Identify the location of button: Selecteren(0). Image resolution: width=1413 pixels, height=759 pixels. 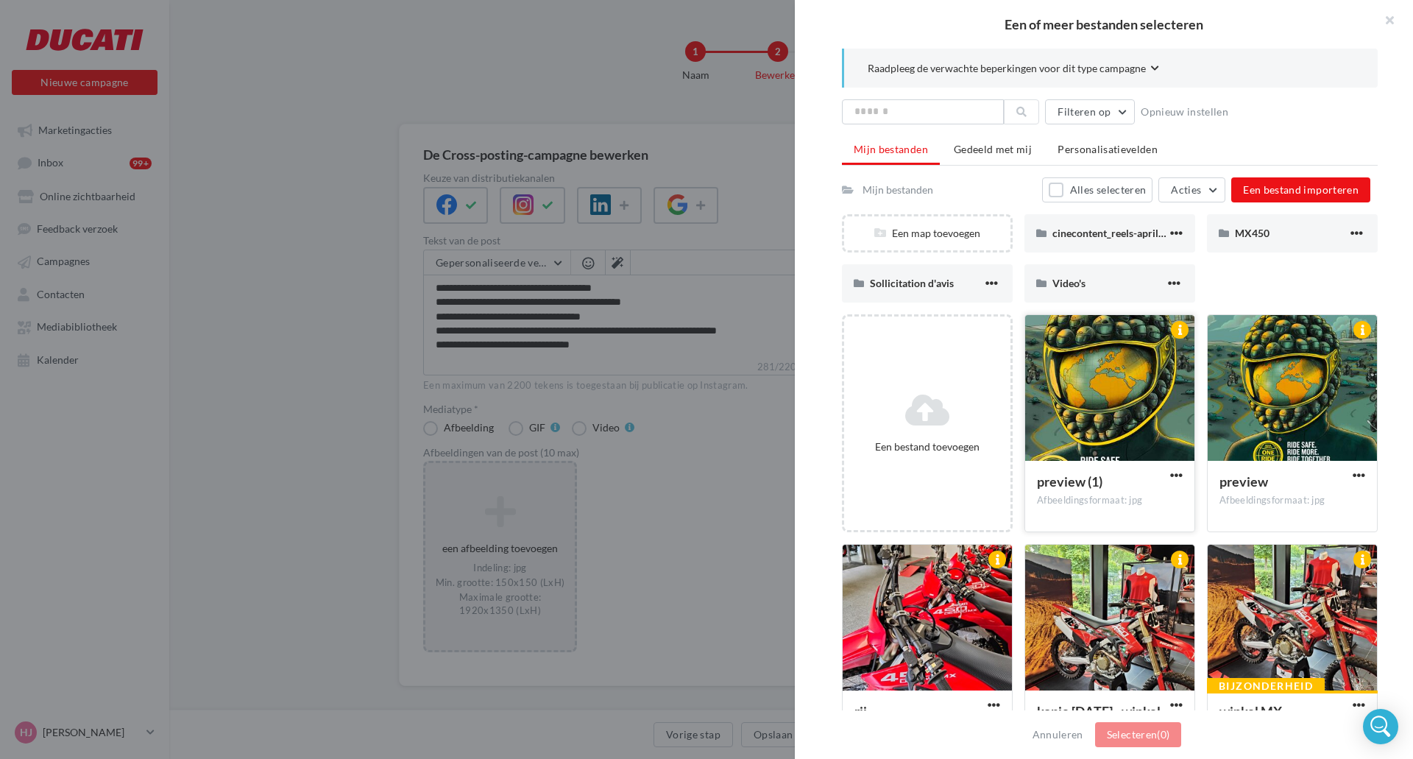
(1139, 735).